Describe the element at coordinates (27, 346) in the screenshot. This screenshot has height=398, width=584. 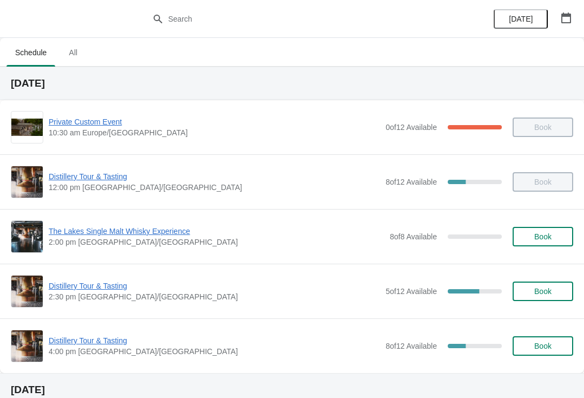
I see `img: Distillery Tour & Tasting | | 4:00 pm Europe/London` at that location.